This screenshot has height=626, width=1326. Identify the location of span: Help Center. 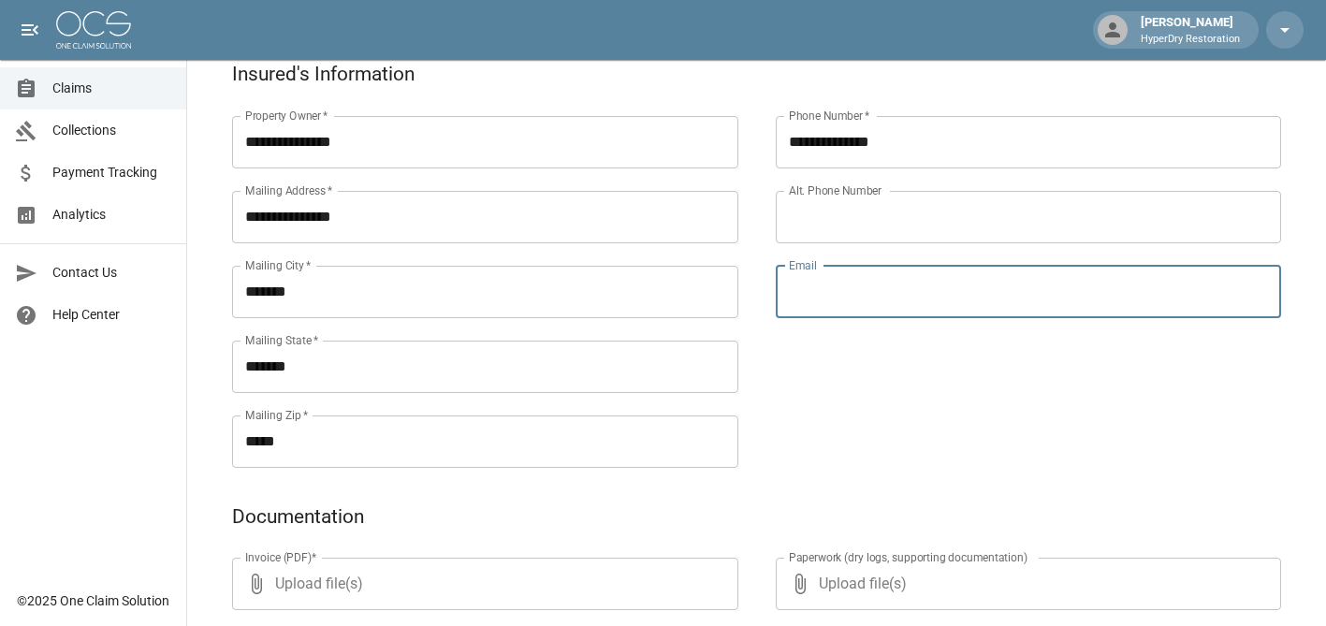
(111, 314).